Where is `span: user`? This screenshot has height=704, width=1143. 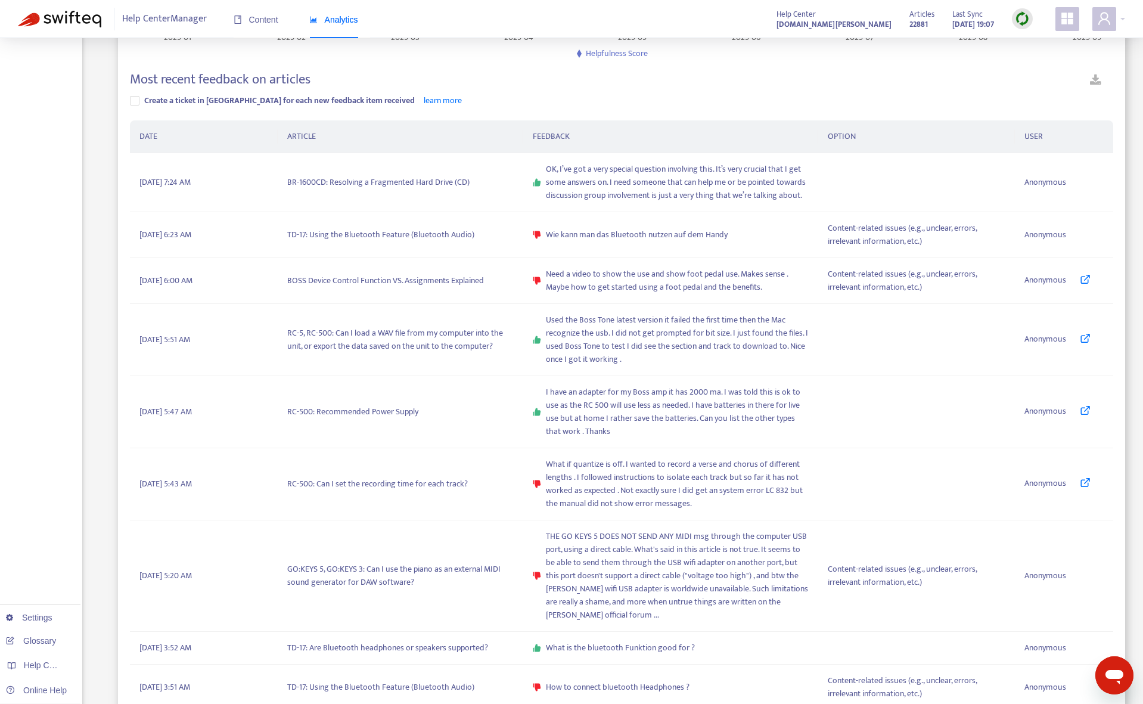 span: user is located at coordinates (1105, 18).